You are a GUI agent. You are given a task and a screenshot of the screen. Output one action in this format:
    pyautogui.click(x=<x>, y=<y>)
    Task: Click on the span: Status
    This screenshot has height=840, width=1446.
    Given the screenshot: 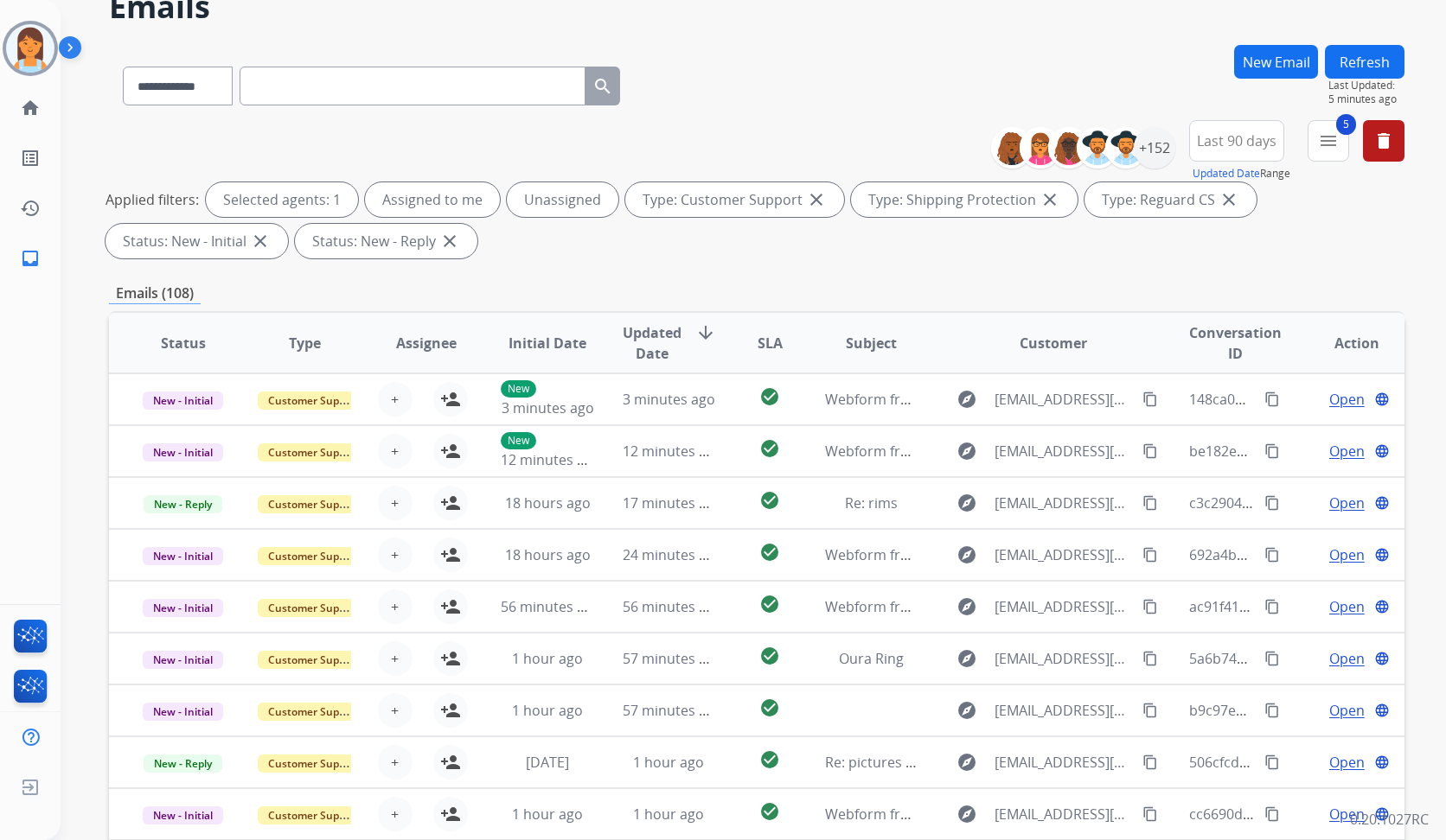 What is the action you would take?
    pyautogui.click(x=184, y=343)
    